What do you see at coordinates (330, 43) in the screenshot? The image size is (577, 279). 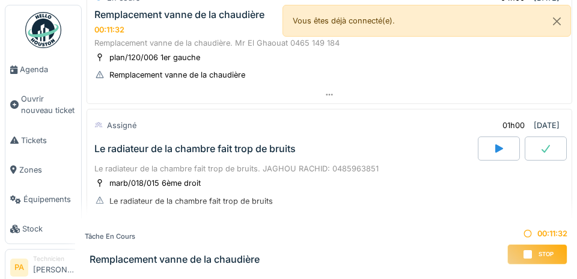 I see `div: Remplacement vanne de la chaudière. Mr El Ghaouat 0465 149 184` at bounding box center [330, 43].